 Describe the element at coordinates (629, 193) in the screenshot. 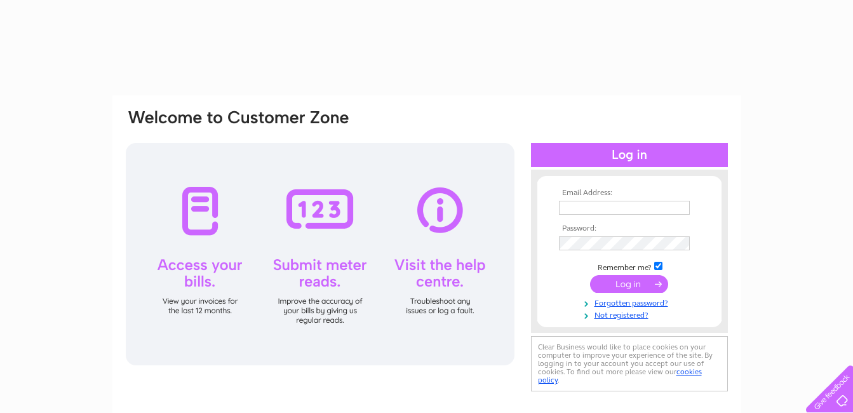

I see `th: Email Address:` at that location.